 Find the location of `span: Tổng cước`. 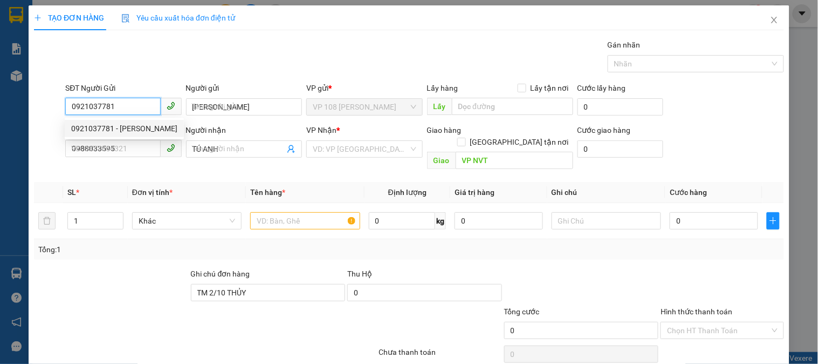

span: Tổng cước is located at coordinates (522, 311).